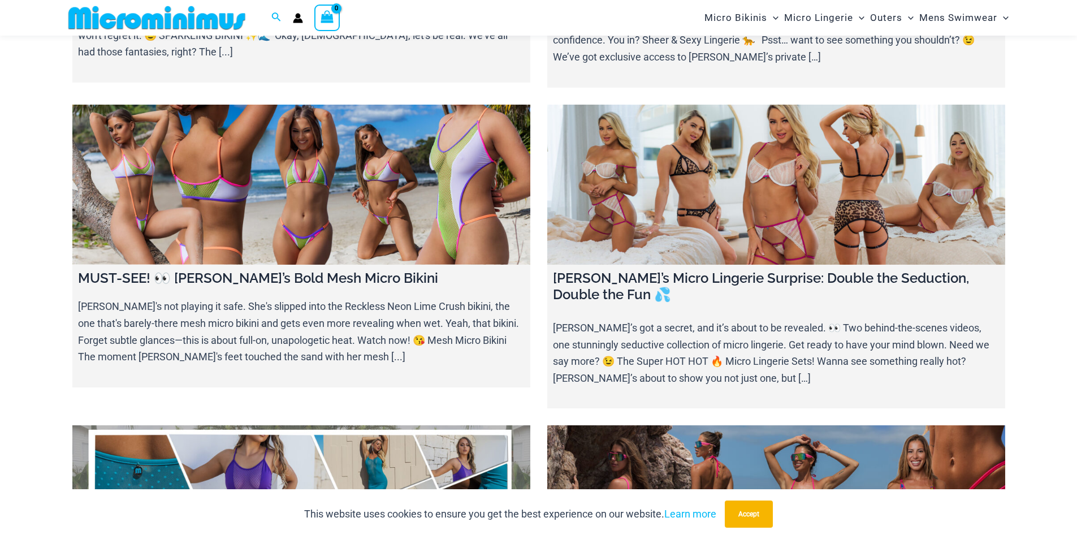 The height and width of the screenshot is (539, 1077). What do you see at coordinates (157, 18) in the screenshot?
I see `img: MM SHOP LOGO FLAT` at bounding box center [157, 18].